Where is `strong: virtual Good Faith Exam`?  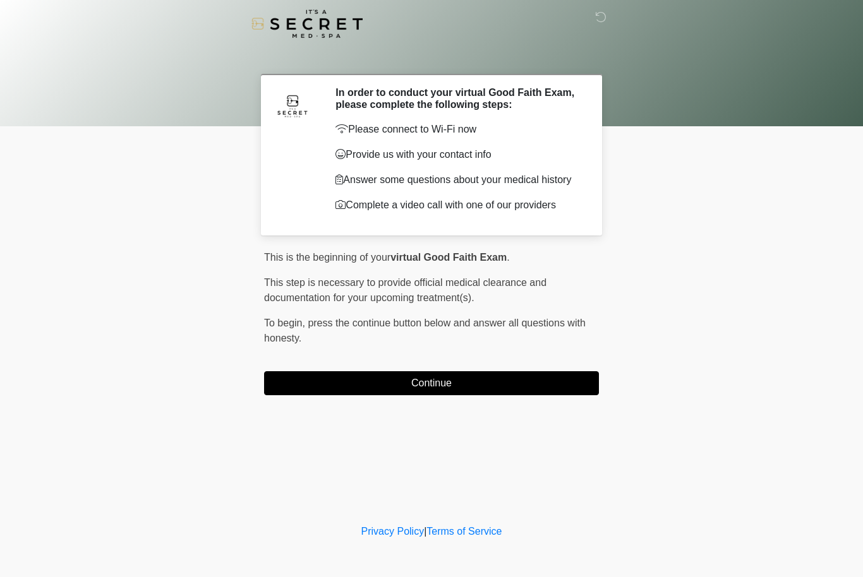 strong: virtual Good Faith Exam is located at coordinates (449, 257).